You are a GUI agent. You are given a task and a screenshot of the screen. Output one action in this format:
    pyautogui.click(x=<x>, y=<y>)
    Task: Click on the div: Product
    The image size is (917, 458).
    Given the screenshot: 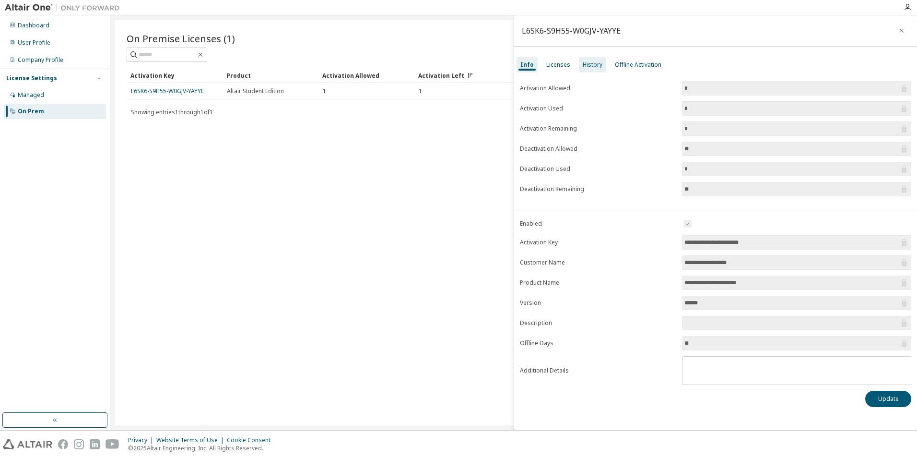 What is the action you would take?
    pyautogui.click(x=271, y=75)
    